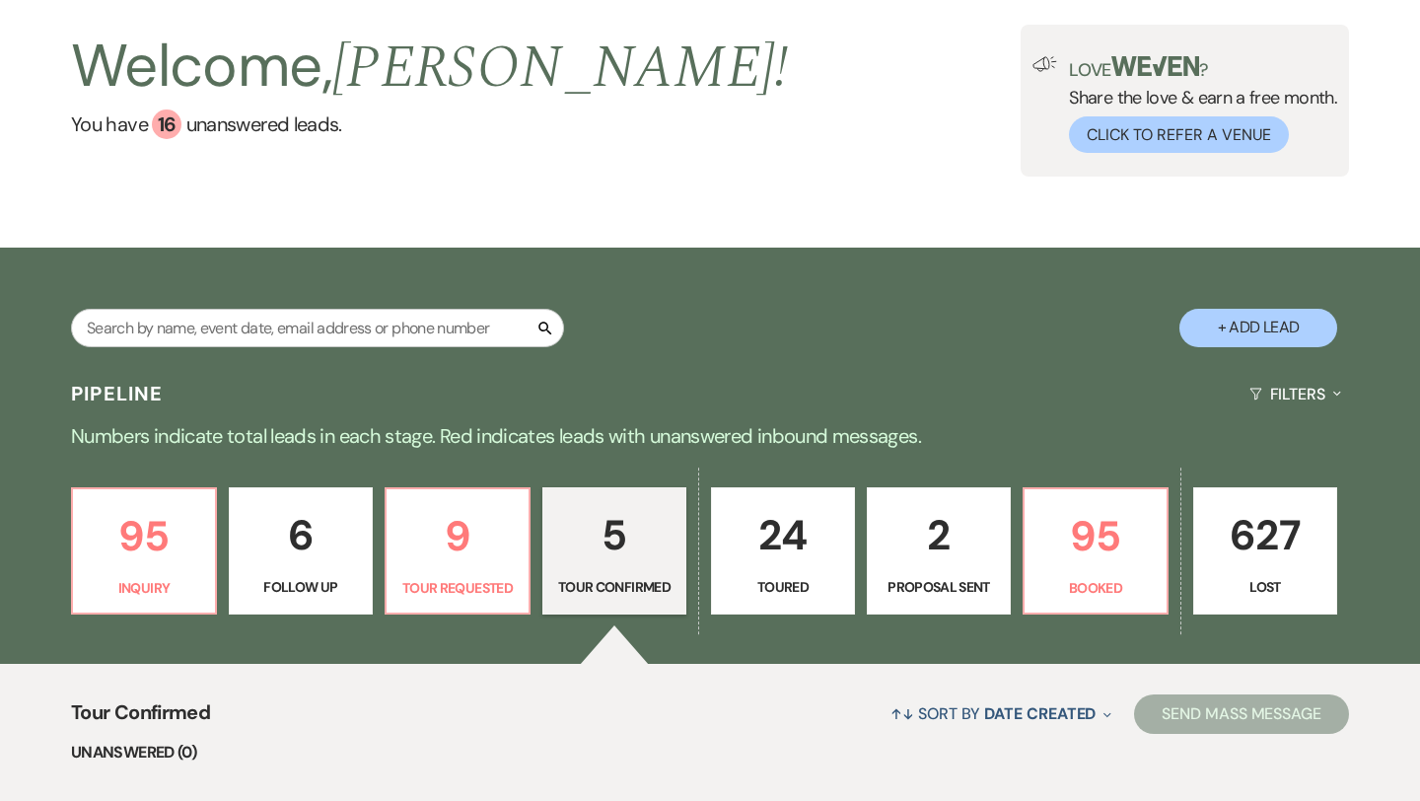  Describe the element at coordinates (783, 534) in the screenshot. I see `p: 24` at that location.